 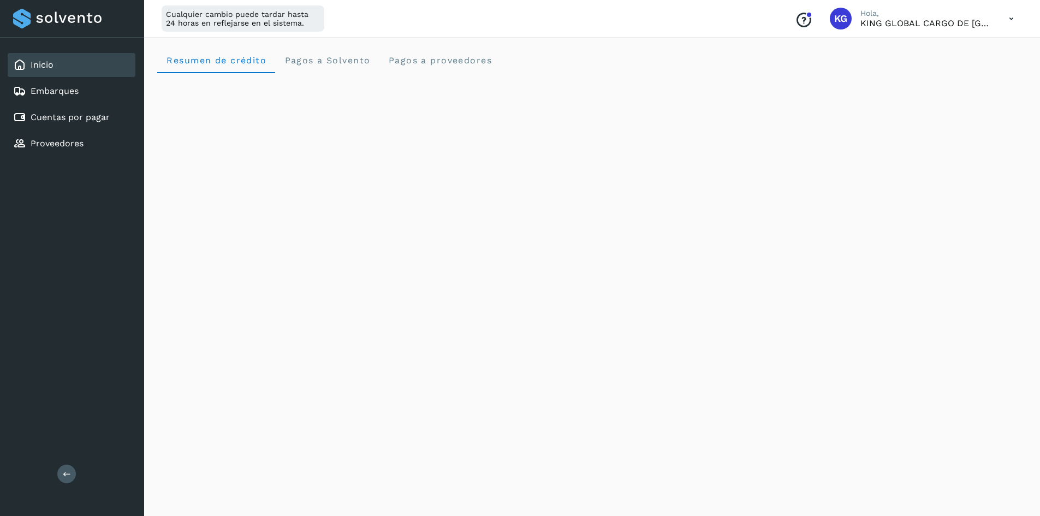 What do you see at coordinates (327, 60) in the screenshot?
I see `span: Pagos a Solvento` at bounding box center [327, 60].